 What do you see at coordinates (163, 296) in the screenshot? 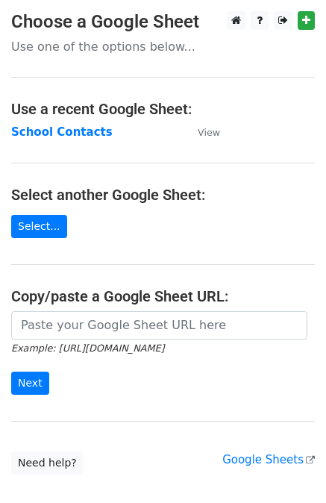
I see `h4: Copy/paste a Google Sheet URL:` at bounding box center [163, 296].